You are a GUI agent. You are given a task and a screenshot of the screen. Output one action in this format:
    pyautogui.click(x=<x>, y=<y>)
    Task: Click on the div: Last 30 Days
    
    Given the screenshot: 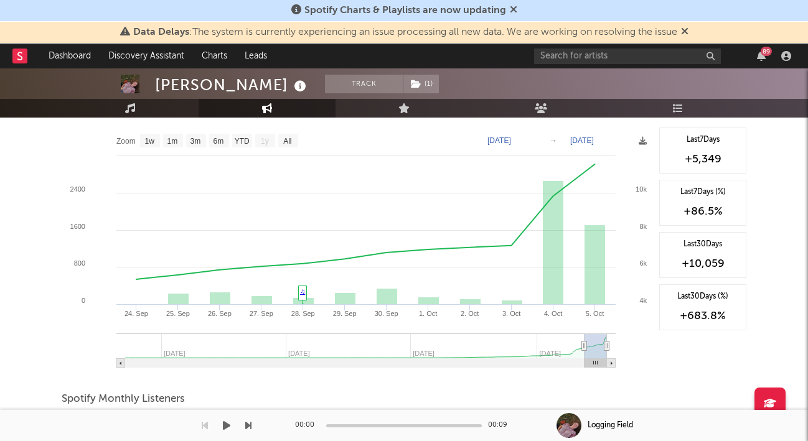 What is the action you would take?
    pyautogui.click(x=703, y=245)
    